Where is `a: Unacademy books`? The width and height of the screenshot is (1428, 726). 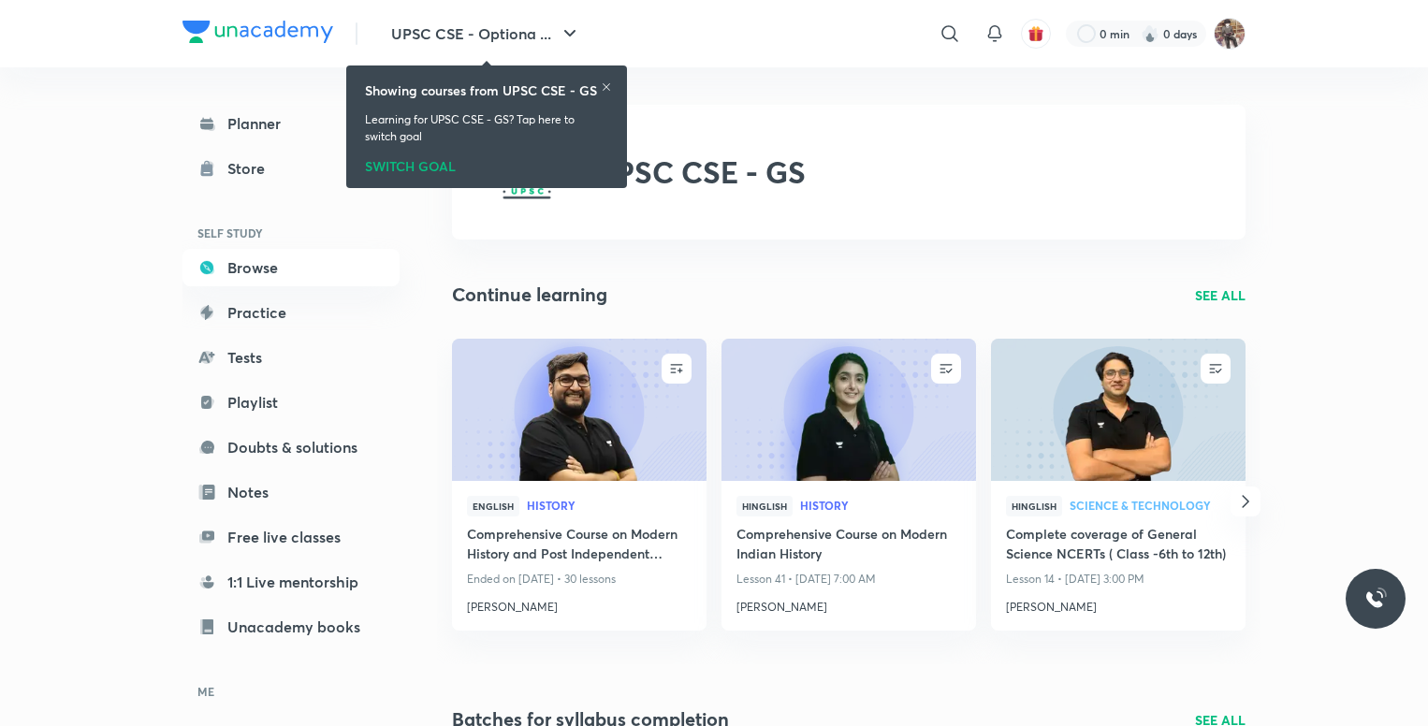 a: Unacademy books is located at coordinates (291, 627).